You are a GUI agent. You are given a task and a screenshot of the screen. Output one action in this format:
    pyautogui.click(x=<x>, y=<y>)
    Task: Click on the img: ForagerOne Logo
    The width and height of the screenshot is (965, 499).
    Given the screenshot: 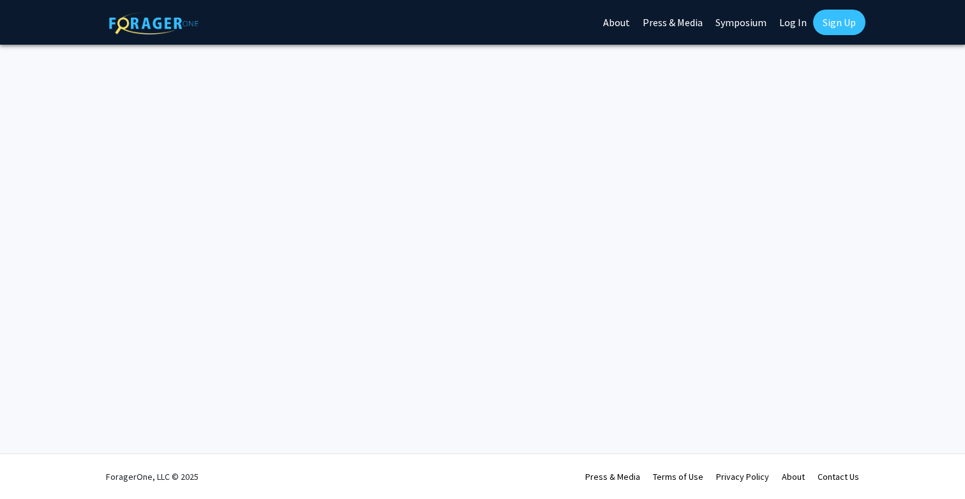 What is the action you would take?
    pyautogui.click(x=154, y=23)
    